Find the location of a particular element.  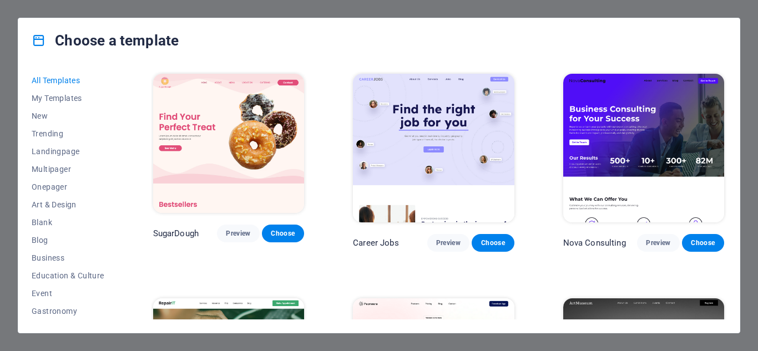

button: All Templates is located at coordinates (68, 80).